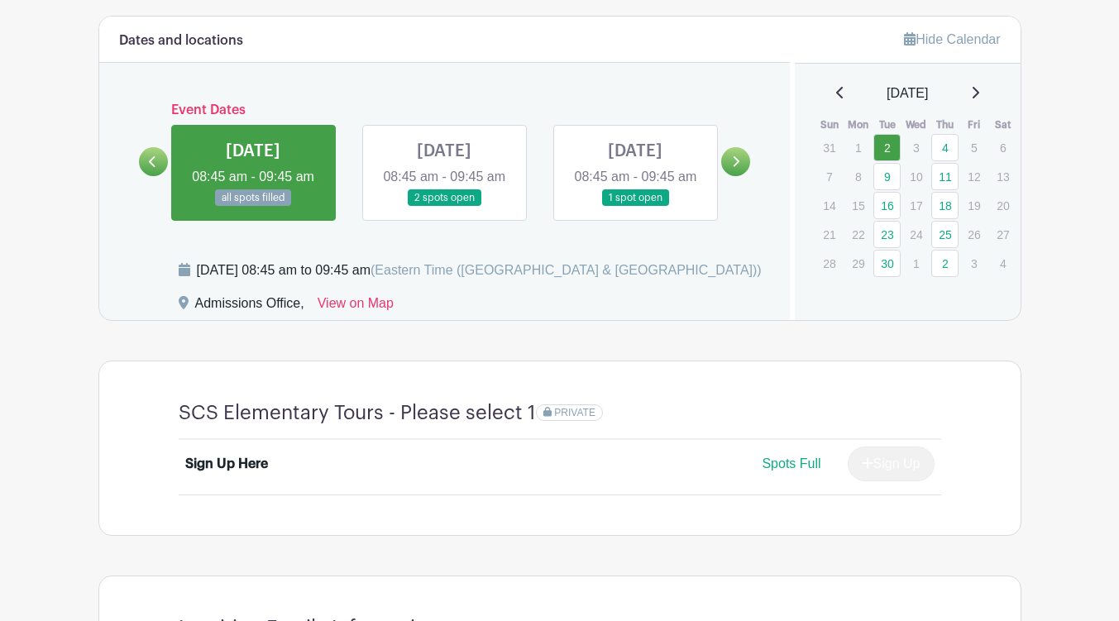 Image resolution: width=1119 pixels, height=621 pixels. Describe the element at coordinates (973, 205) in the screenshot. I see `p: 19` at that location.